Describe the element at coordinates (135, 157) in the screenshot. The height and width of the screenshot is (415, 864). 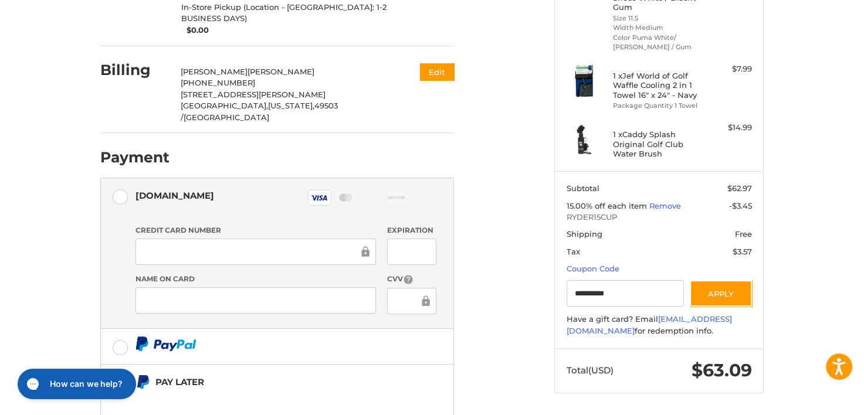
I see `h2: Payment` at that location.